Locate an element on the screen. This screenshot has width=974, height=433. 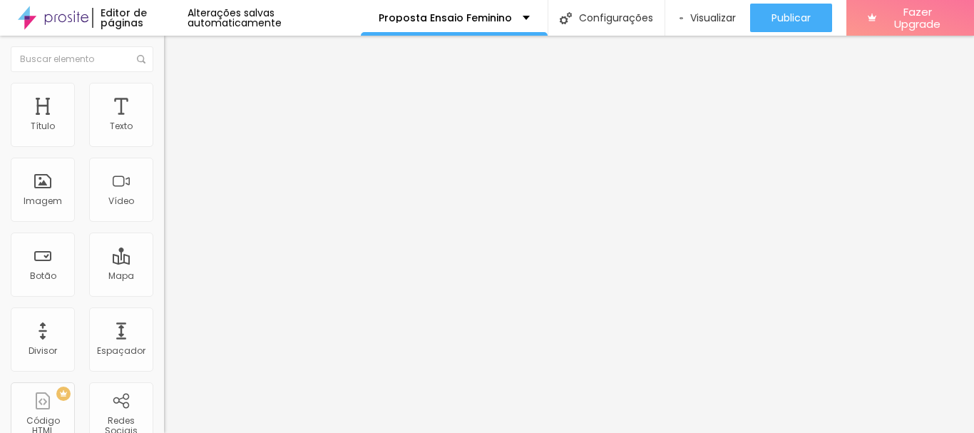
div: Editor de páginas is located at coordinates (140, 18).